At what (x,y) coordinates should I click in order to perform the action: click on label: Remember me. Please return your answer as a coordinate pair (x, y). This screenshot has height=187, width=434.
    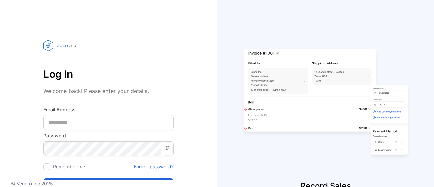
    Looking at the image, I should click on (69, 166).